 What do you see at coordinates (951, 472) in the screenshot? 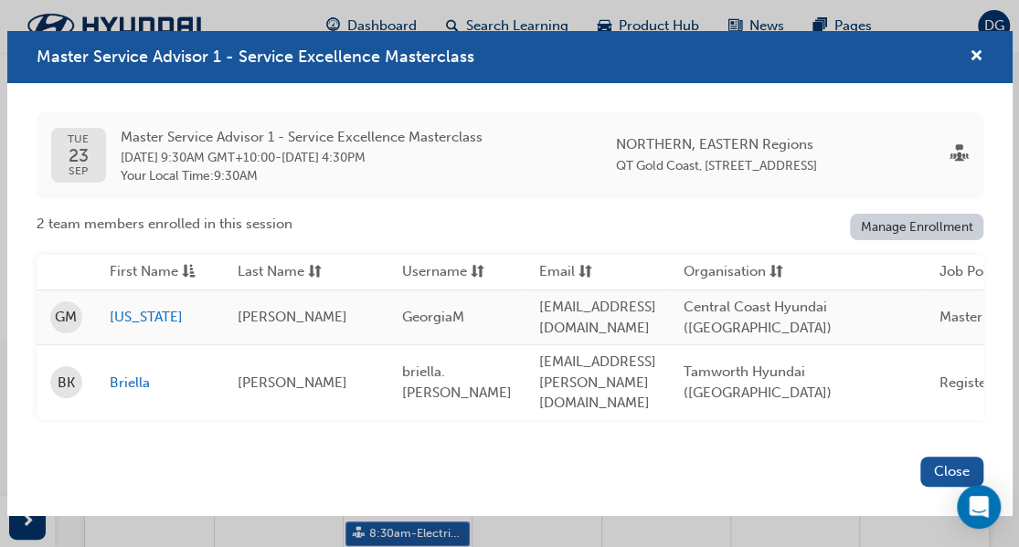
I see `button: Close` at bounding box center [951, 472].